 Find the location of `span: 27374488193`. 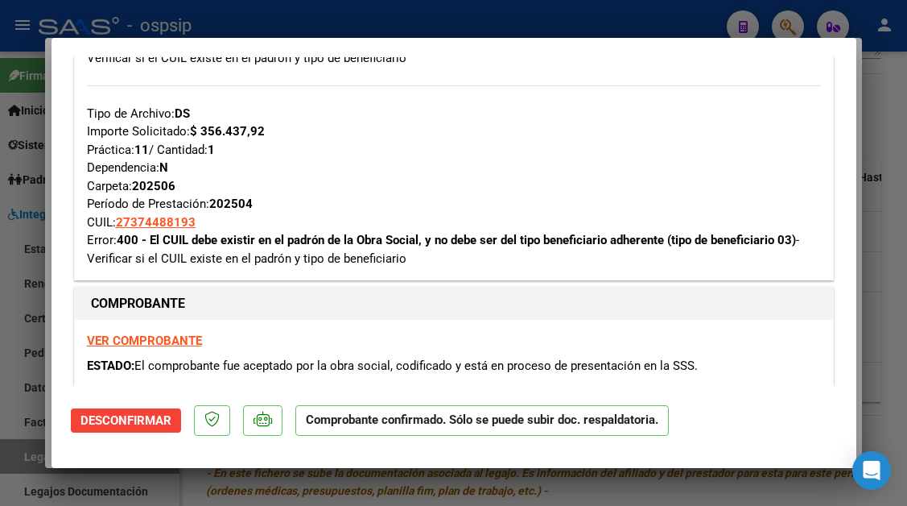

span: 27374488193 is located at coordinates (155, 222).